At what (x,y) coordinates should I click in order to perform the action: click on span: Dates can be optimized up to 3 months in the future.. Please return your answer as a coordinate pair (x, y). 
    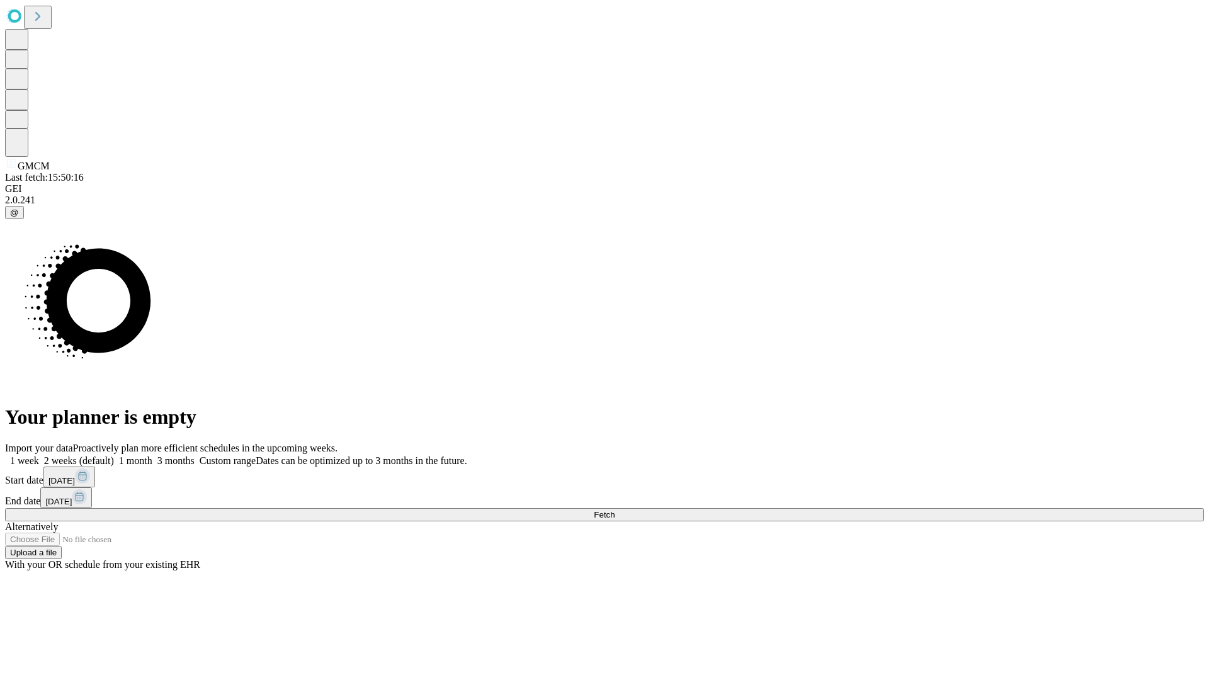
    Looking at the image, I should click on (361, 460).